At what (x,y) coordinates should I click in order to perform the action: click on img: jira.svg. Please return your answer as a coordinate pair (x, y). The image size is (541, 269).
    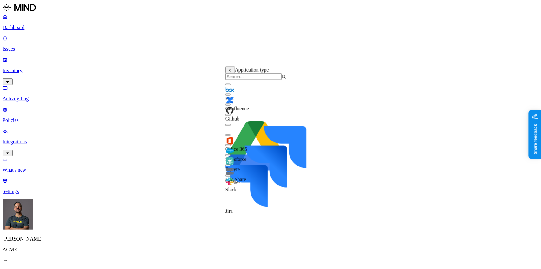
    Looking at the image, I should click on (266, 167).